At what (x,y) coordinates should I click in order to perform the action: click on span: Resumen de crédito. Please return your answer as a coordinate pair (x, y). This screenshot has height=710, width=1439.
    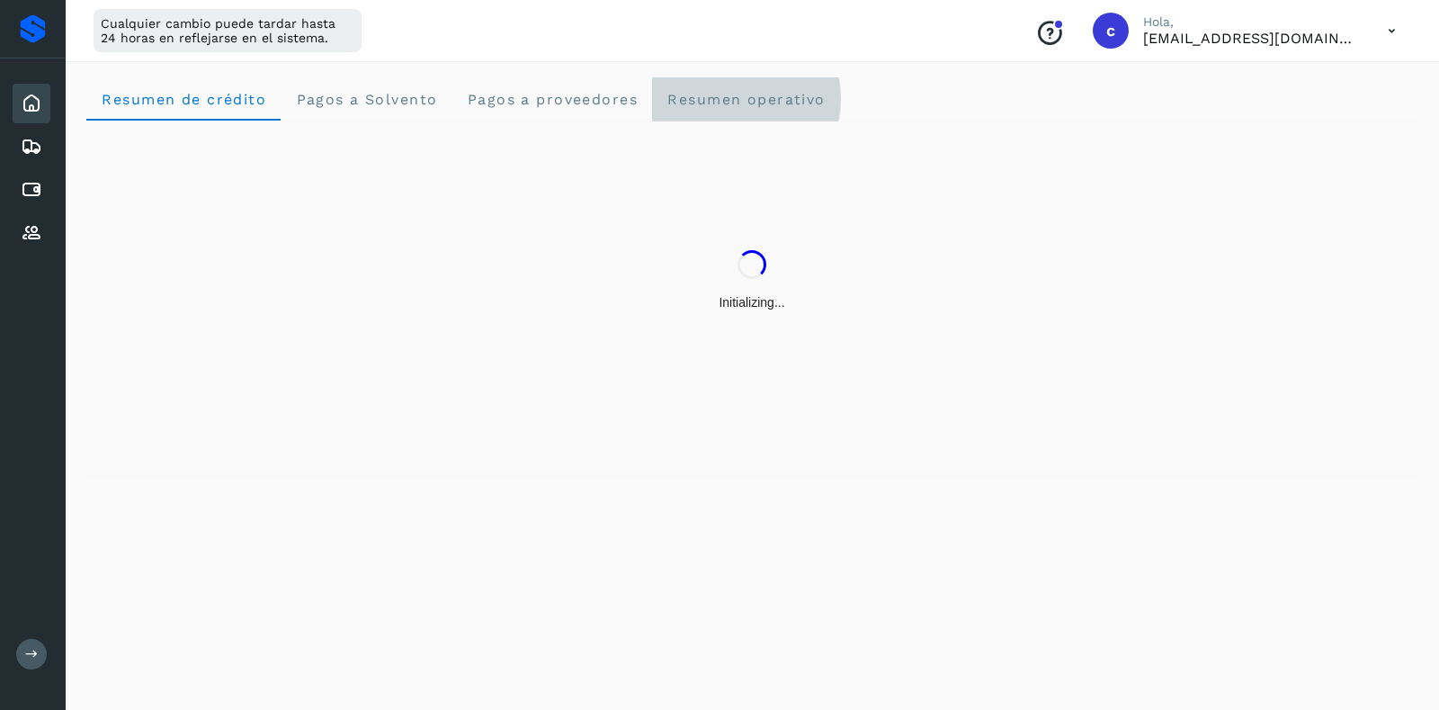
    Looking at the image, I should click on (183, 99).